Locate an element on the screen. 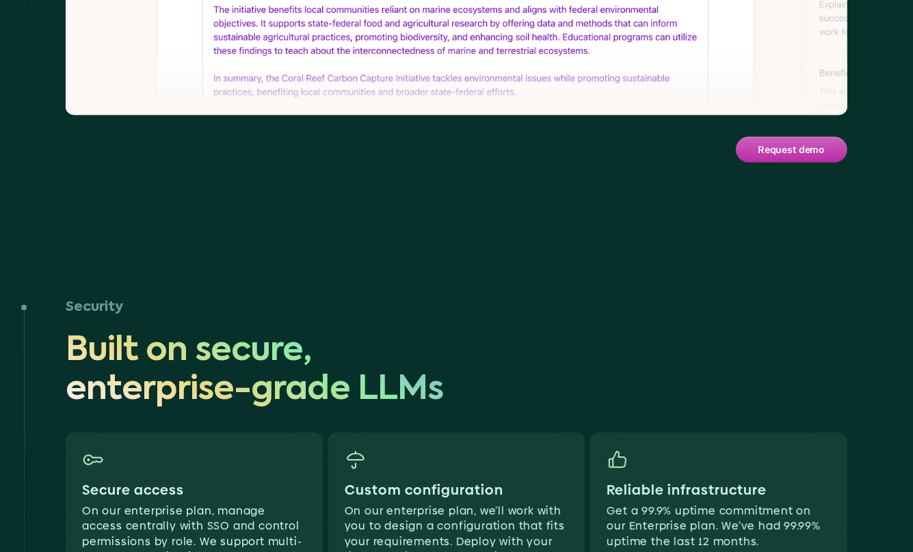 The height and width of the screenshot is (552, 913). h3: Security is located at coordinates (94, 308).